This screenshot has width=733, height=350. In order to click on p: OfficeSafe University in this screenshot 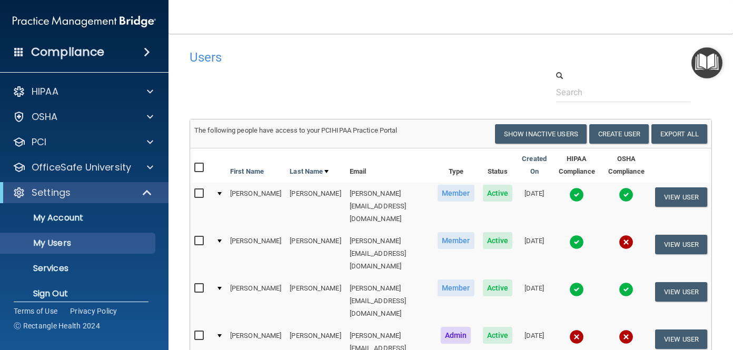, I will do `click(81, 167)`.